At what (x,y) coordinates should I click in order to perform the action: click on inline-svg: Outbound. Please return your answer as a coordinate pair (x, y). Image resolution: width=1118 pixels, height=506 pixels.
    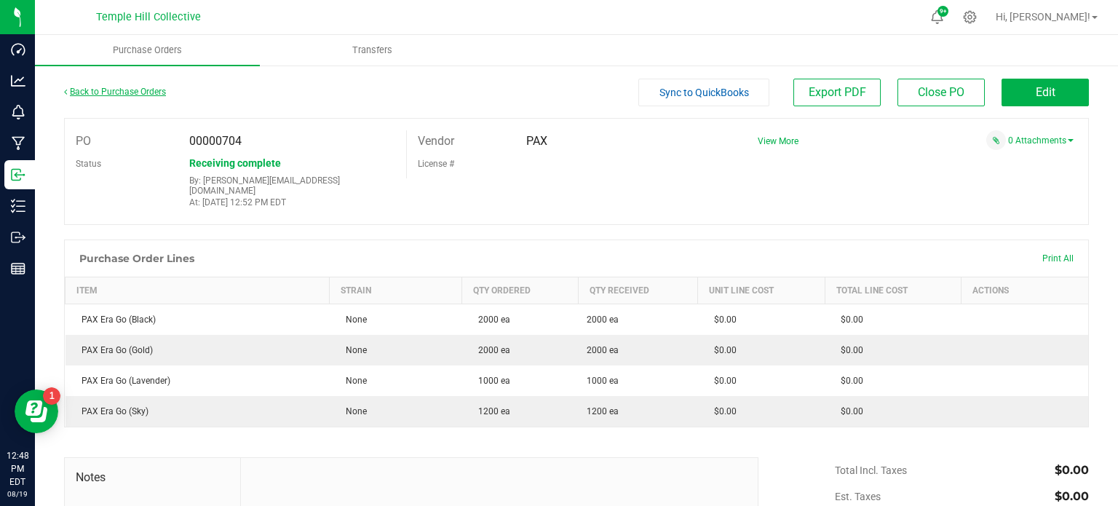
    Looking at the image, I should click on (18, 237).